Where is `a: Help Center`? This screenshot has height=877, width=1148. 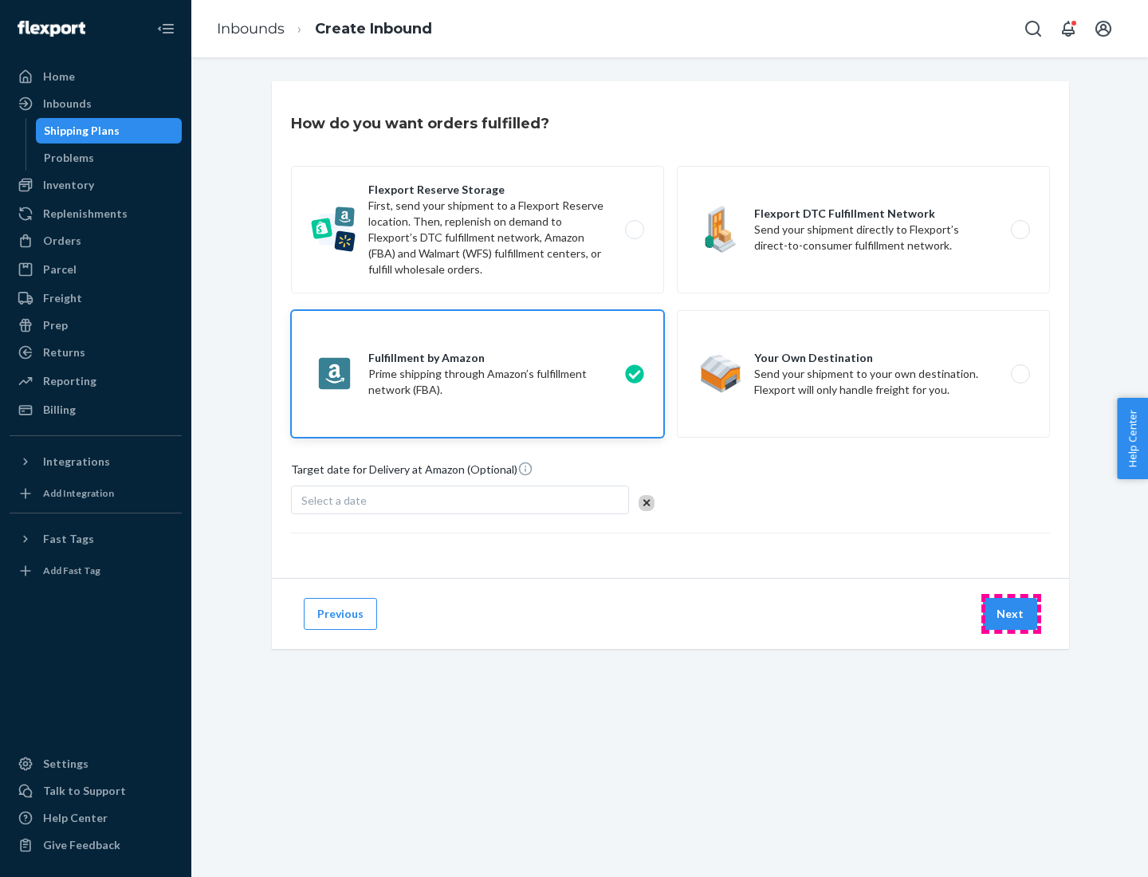 a: Help Center is located at coordinates (96, 818).